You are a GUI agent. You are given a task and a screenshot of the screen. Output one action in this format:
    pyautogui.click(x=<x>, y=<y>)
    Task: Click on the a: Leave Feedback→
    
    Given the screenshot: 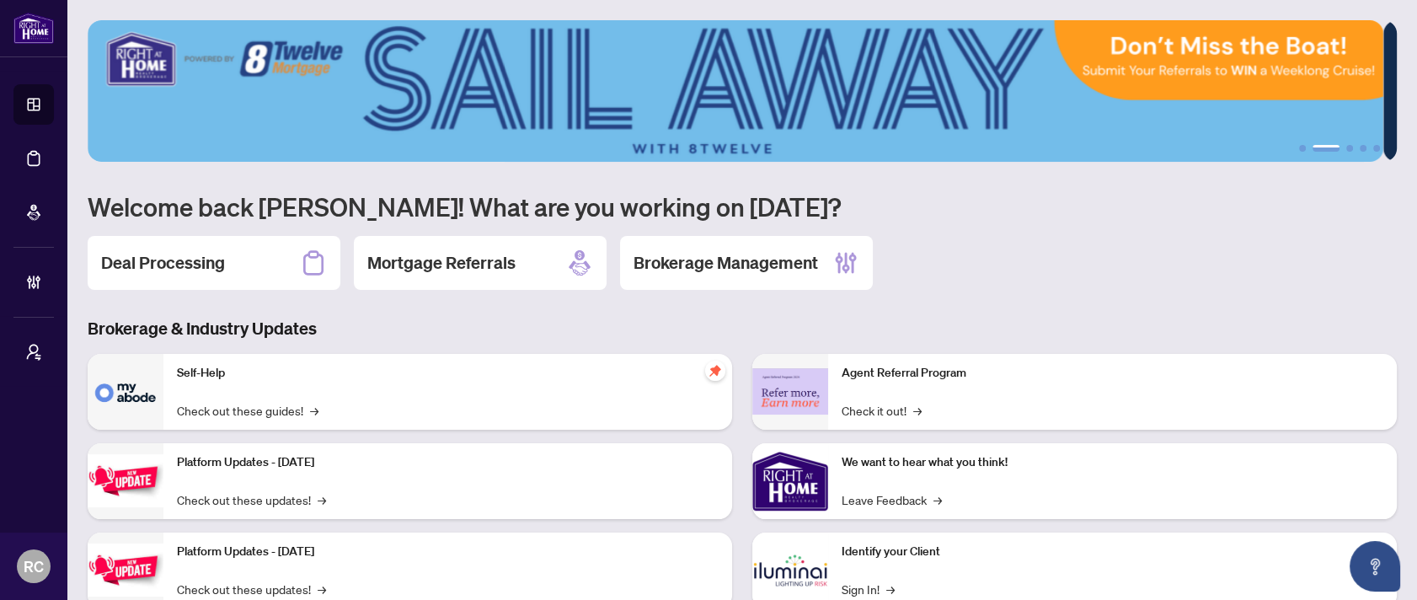 What is the action you would take?
    pyautogui.click(x=892, y=500)
    